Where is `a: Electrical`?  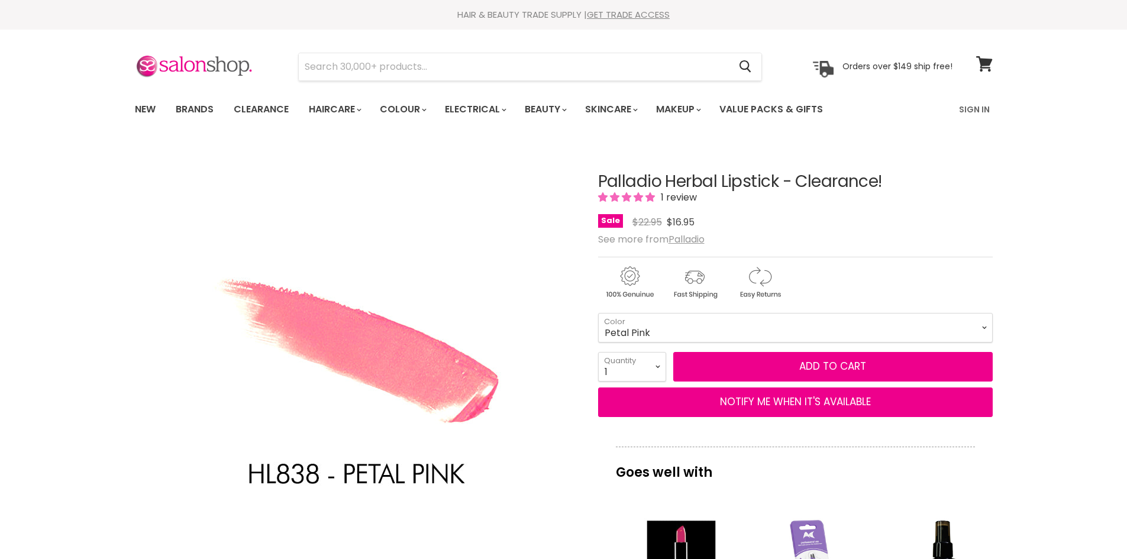 a: Electrical is located at coordinates (474, 109).